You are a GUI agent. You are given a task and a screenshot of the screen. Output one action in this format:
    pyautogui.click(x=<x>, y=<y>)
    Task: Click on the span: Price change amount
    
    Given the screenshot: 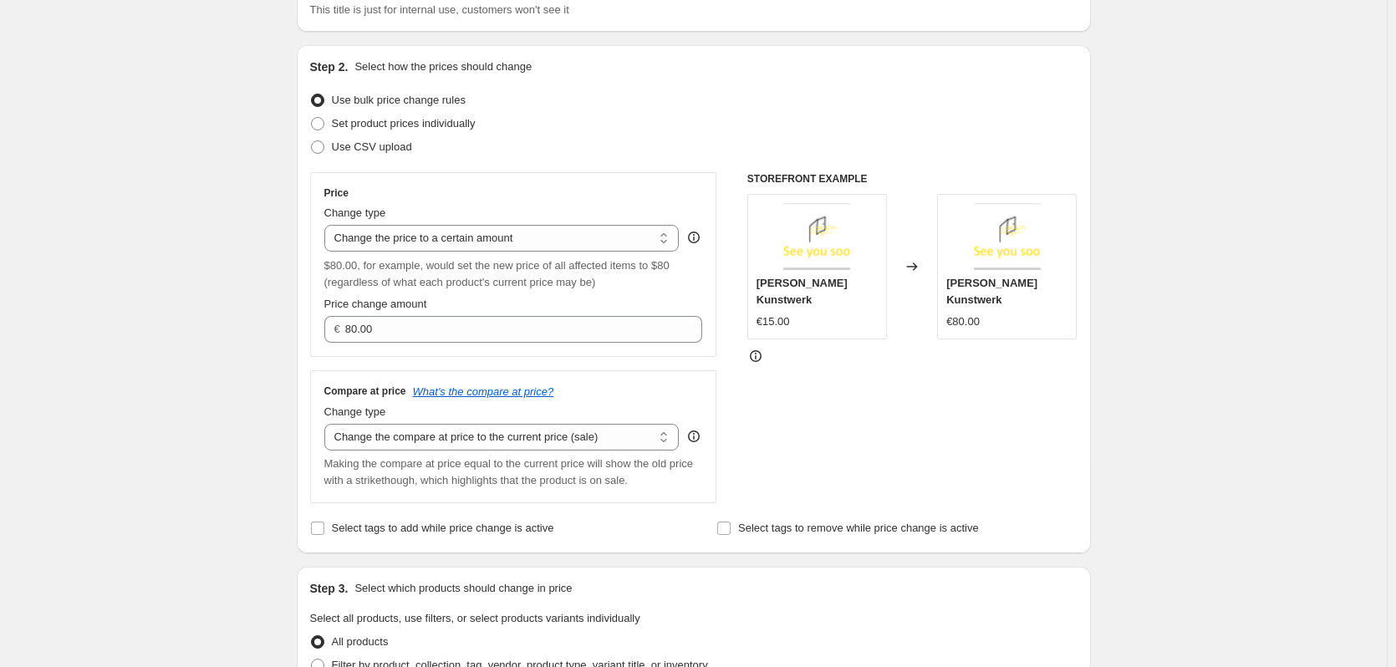 What is the action you would take?
    pyautogui.click(x=375, y=303)
    